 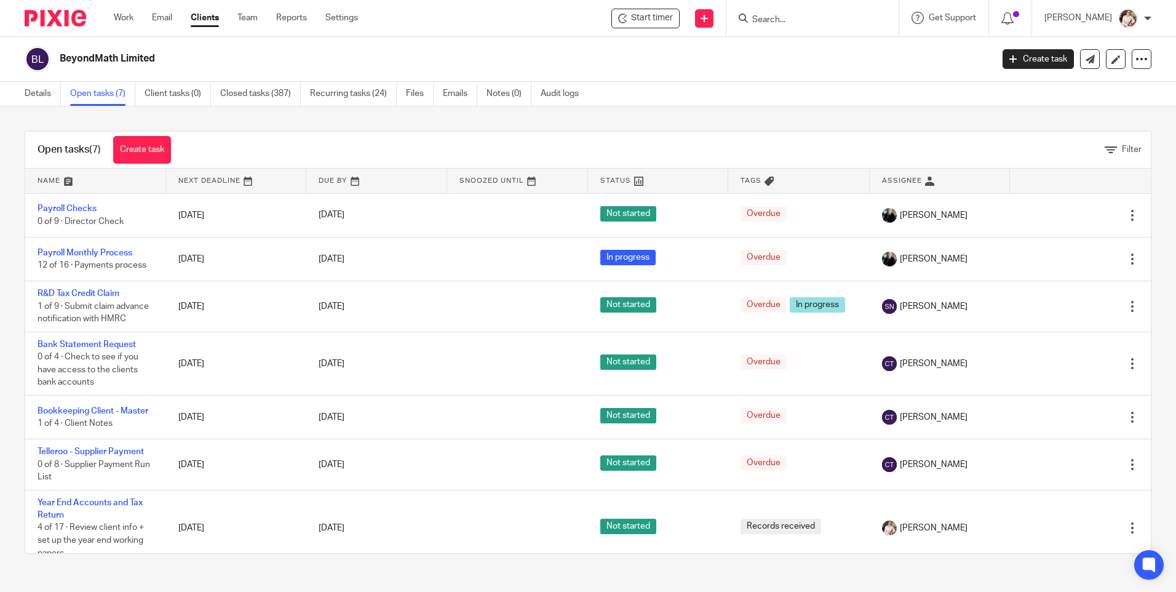 What do you see at coordinates (292, 18) in the screenshot?
I see `a: Reports` at bounding box center [292, 18].